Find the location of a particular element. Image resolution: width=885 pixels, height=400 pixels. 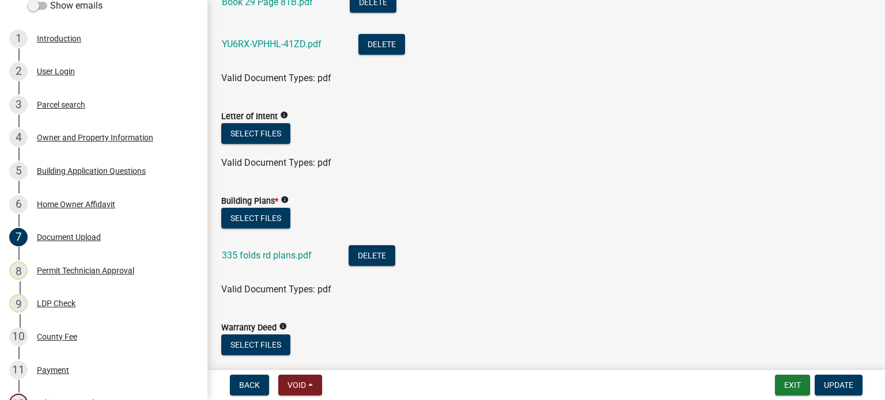

label: Warranty Deed is located at coordinates (249, 328).